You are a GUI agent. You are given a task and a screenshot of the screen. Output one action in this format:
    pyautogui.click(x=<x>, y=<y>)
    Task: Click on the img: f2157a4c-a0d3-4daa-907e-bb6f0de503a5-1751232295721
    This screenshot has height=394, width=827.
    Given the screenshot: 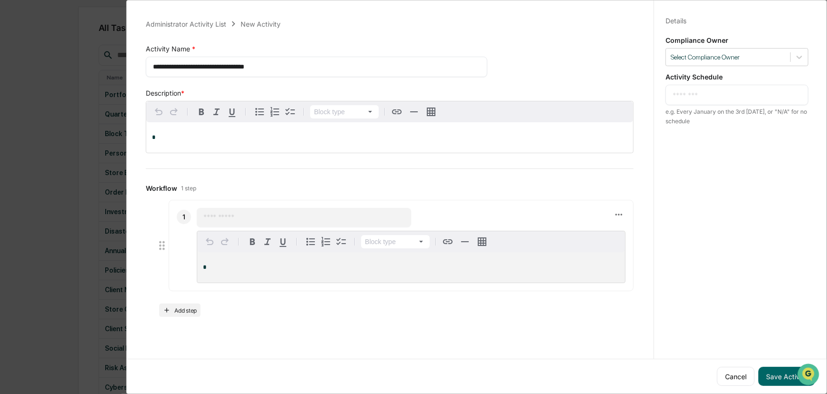 What is the action you would take?
    pyautogui.click(x=12, y=12)
    